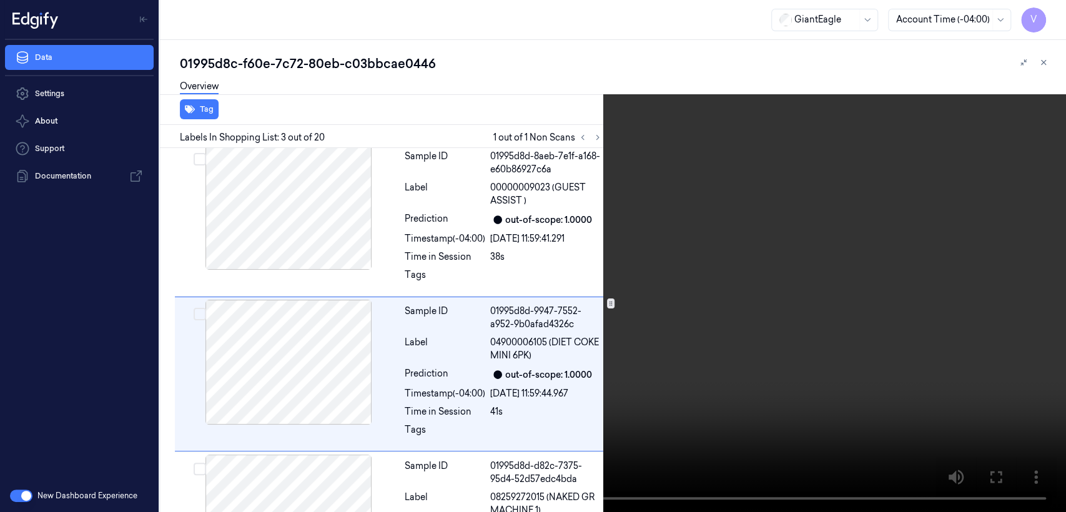 This screenshot has height=512, width=1066. Describe the element at coordinates (252, 137) in the screenshot. I see `span: Labels In Shopping List: 3 out of 20` at that location.